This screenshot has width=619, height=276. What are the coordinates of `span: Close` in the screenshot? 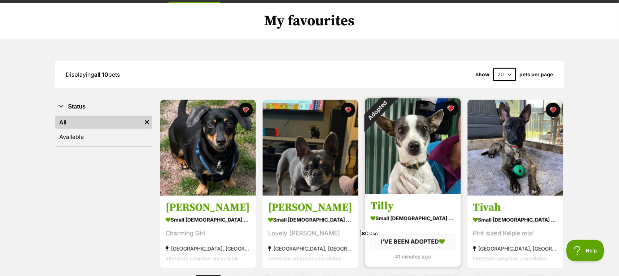 It's located at (370, 233).